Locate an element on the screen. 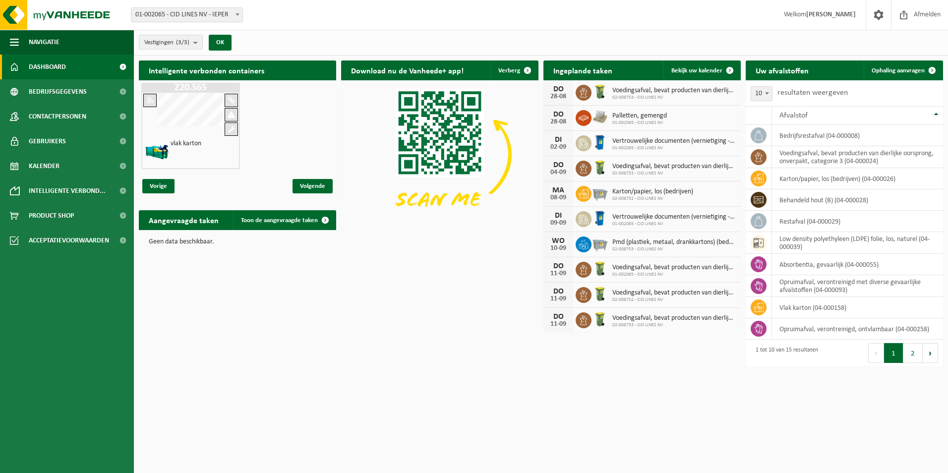 The width and height of the screenshot is (948, 473). count: (3/3) is located at coordinates (182, 42).